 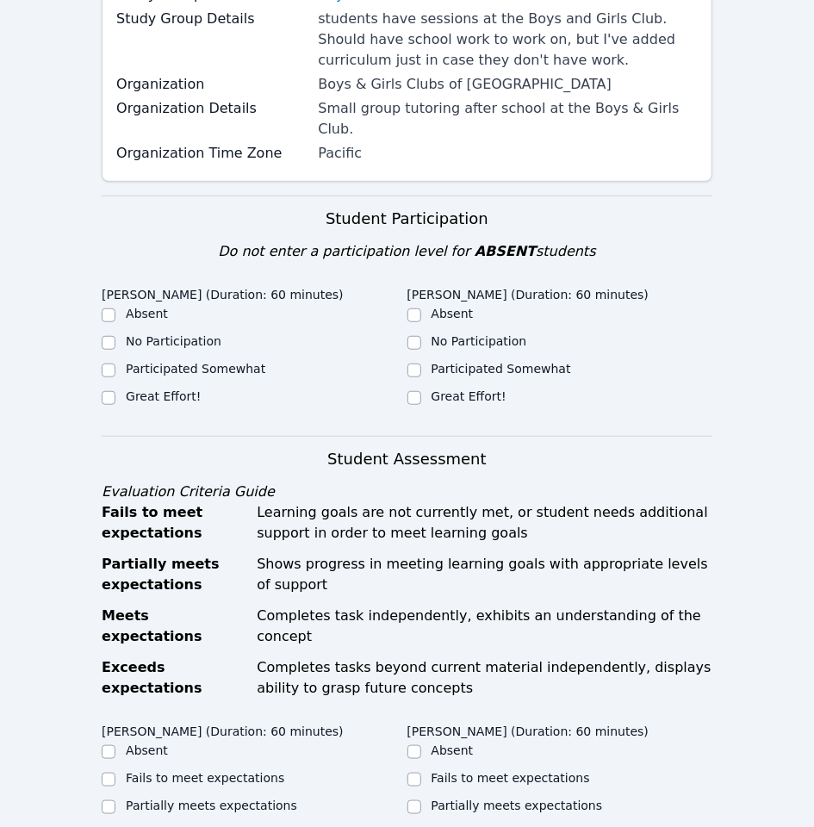 I want to click on label: Organization Details, so click(x=212, y=109).